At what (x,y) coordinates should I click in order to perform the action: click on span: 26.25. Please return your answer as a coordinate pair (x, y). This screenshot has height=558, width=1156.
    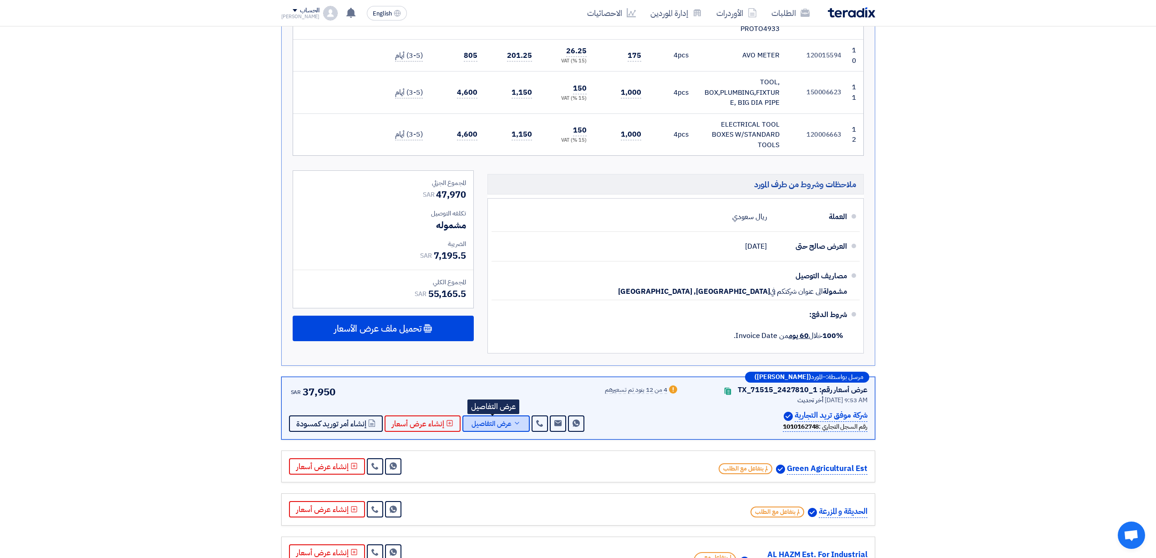
    Looking at the image, I should click on (576, 51).